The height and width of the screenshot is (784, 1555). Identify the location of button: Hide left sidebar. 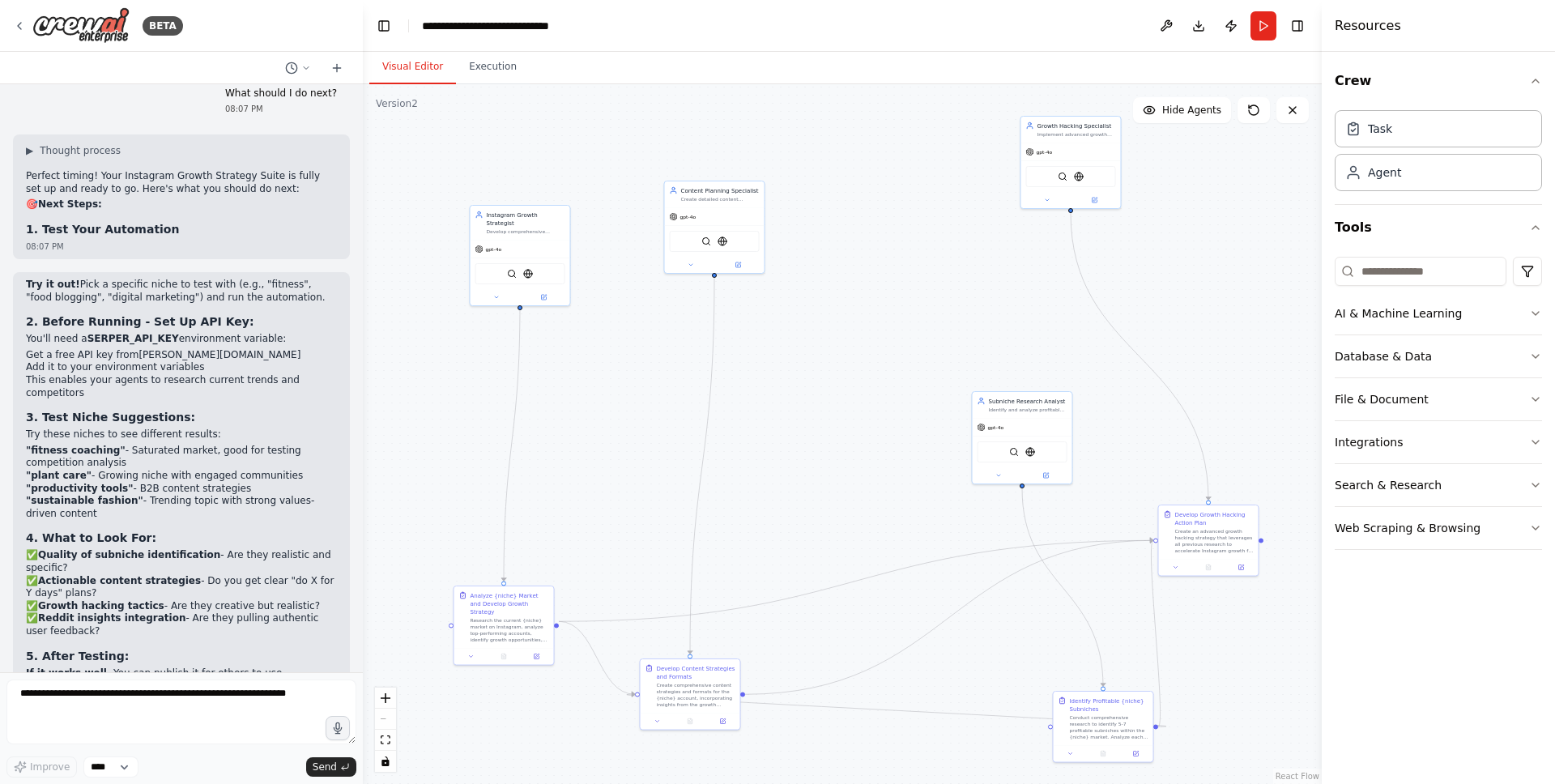
(384, 26).